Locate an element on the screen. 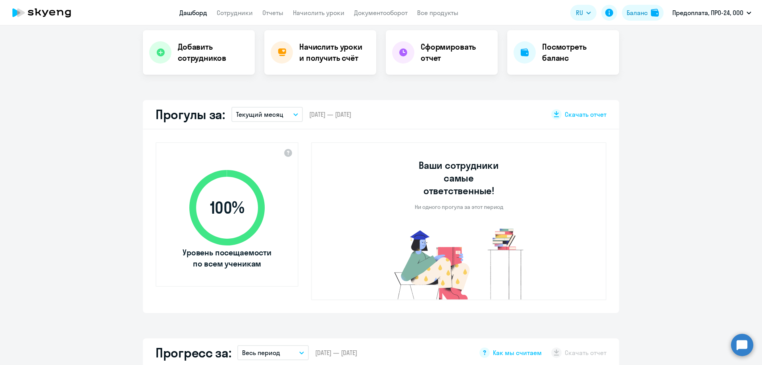 The width and height of the screenshot is (762, 365). a: Отчеты is located at coordinates (273, 13).